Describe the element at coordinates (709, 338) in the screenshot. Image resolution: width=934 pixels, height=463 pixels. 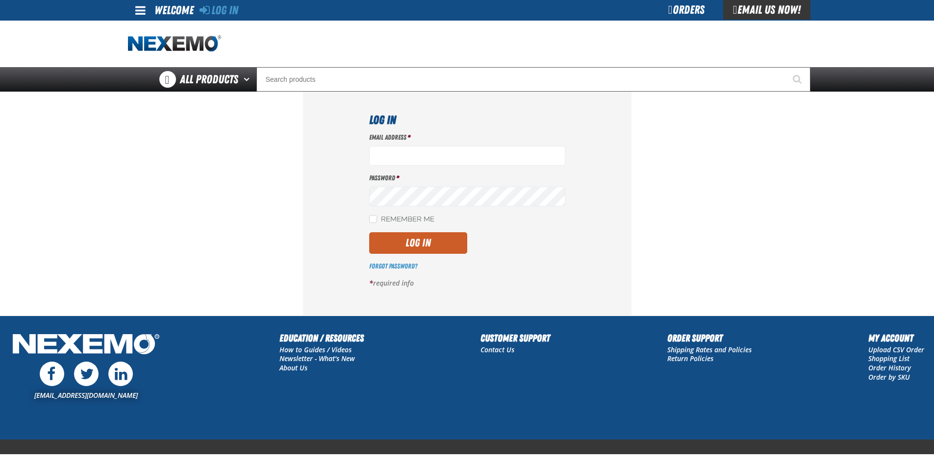
I see `h2: Order Support` at that location.